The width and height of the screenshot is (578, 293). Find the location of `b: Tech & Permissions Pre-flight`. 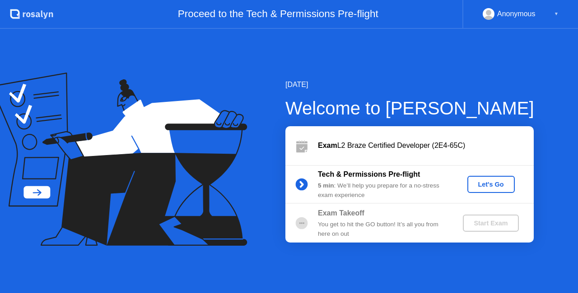

b: Tech & Permissions Pre-flight is located at coordinates (369, 174).